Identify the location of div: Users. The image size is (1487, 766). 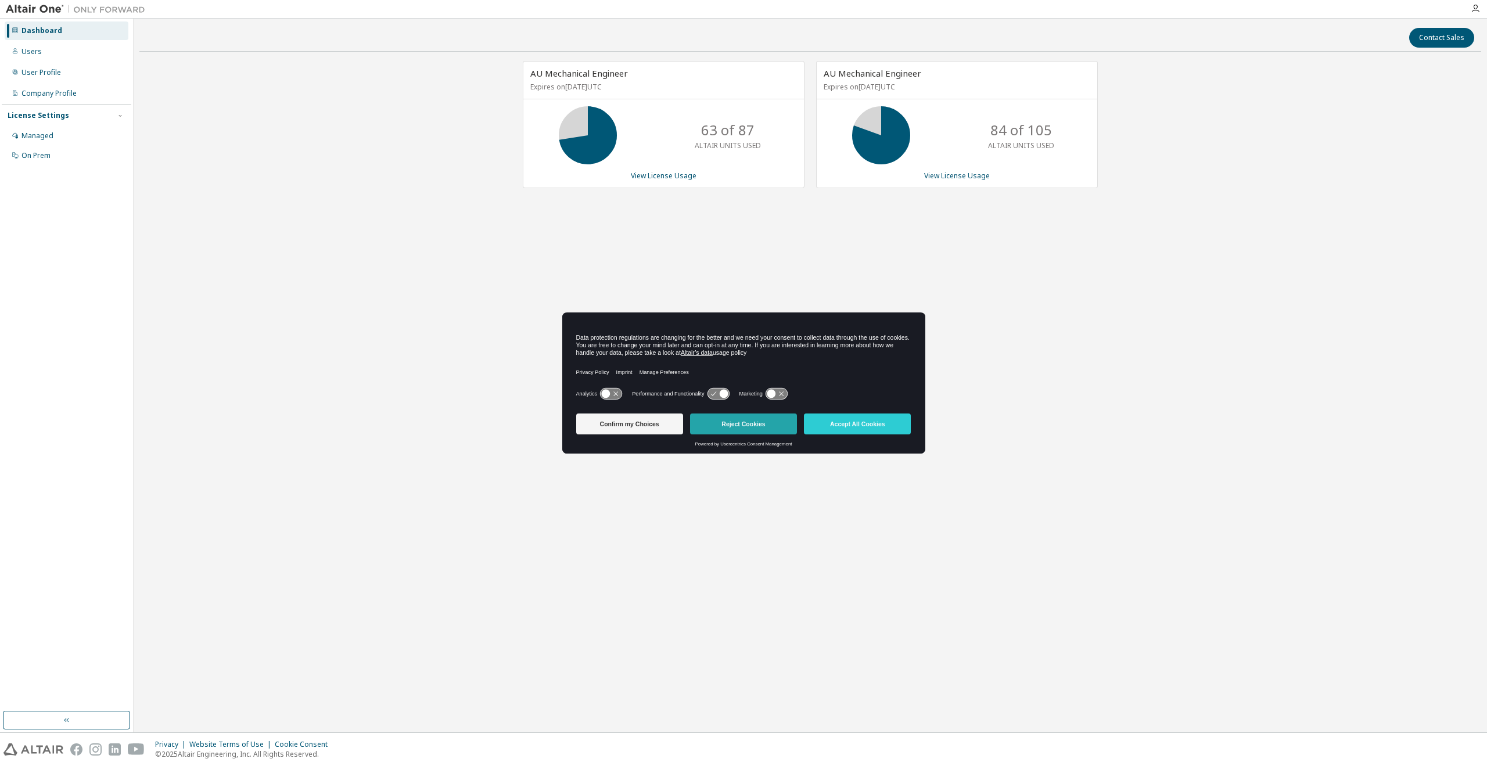
(31, 52).